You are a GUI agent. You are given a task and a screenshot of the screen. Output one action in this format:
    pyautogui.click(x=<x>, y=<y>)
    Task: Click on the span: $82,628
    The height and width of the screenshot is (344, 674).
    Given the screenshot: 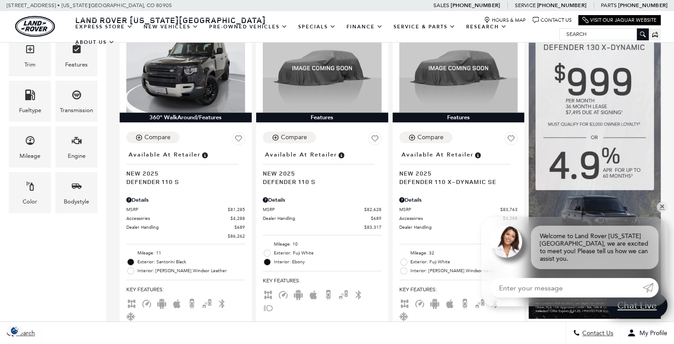 What is the action you would take?
    pyautogui.click(x=373, y=209)
    